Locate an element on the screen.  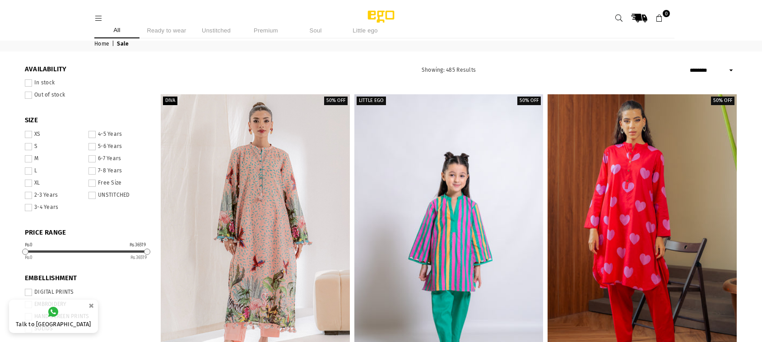
li: Unstitched is located at coordinates (216, 30).